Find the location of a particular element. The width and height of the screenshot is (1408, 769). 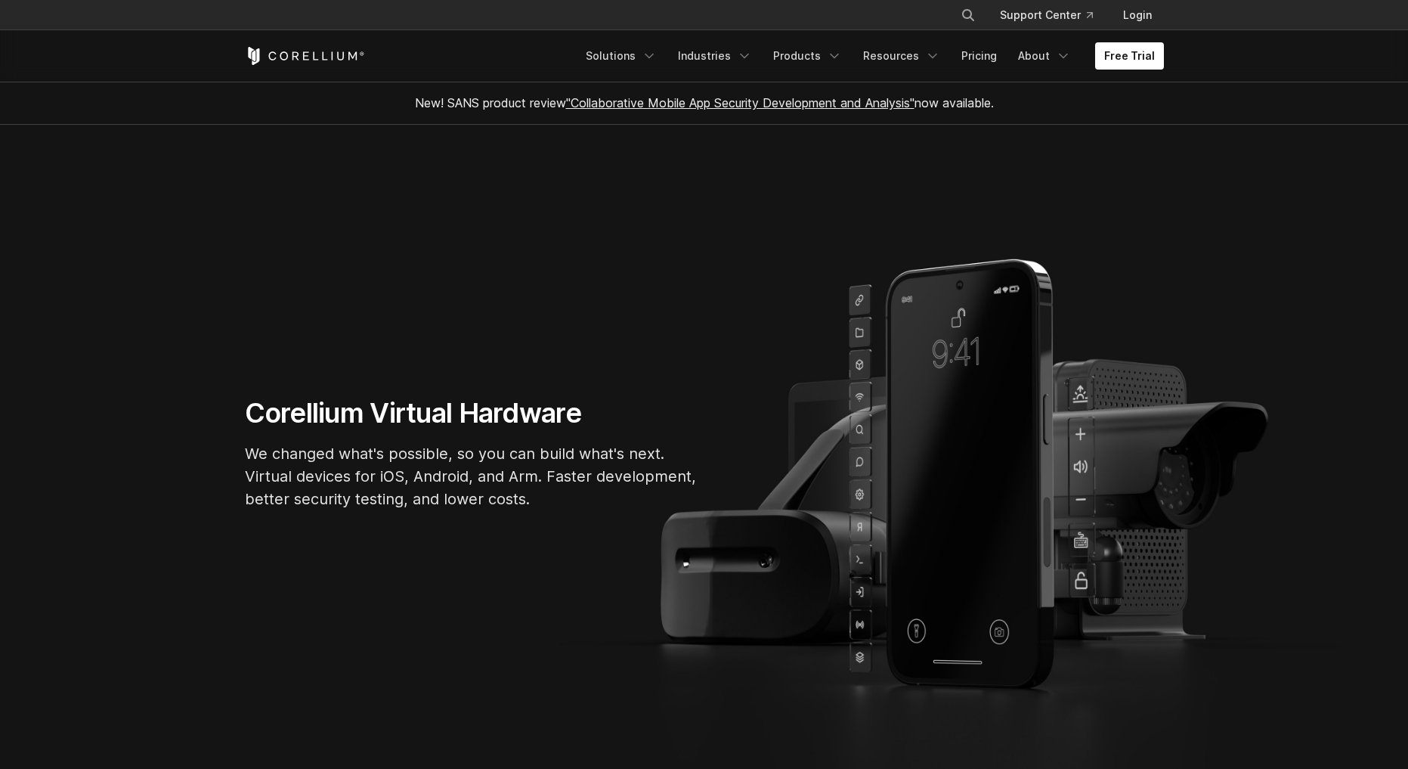

a: About is located at coordinates (1045, 56).